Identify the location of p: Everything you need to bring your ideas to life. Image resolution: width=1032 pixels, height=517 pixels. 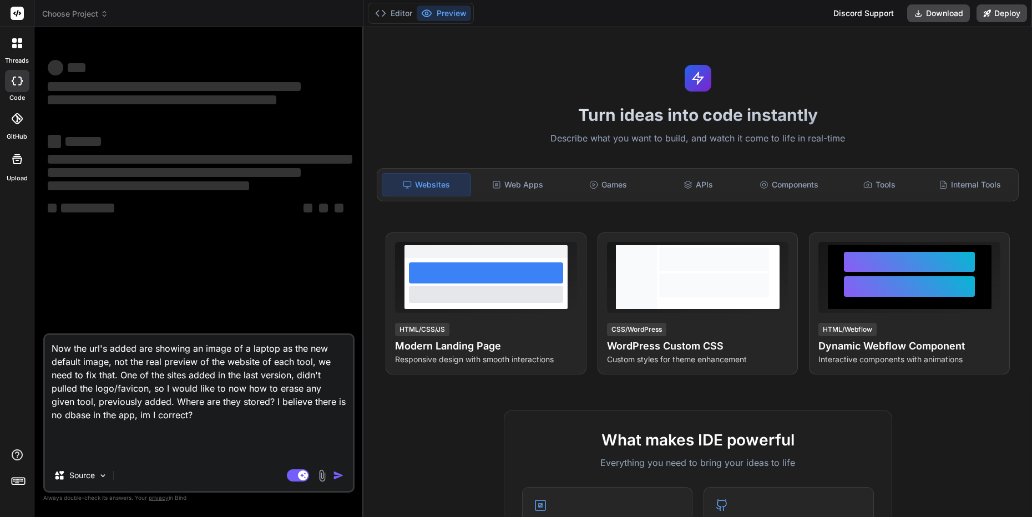
(698, 463).